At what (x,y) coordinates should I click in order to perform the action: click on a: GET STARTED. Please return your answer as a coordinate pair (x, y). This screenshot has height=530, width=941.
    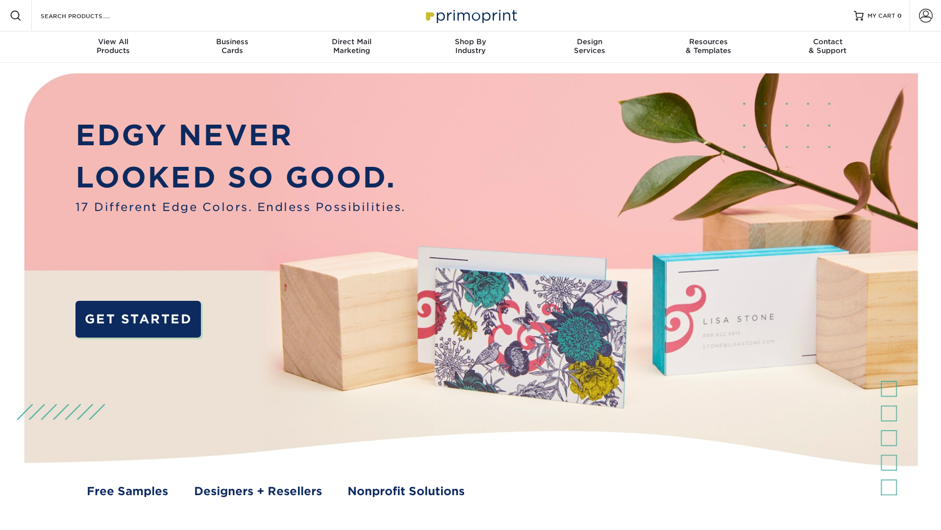
    Looking at the image, I should click on (138, 319).